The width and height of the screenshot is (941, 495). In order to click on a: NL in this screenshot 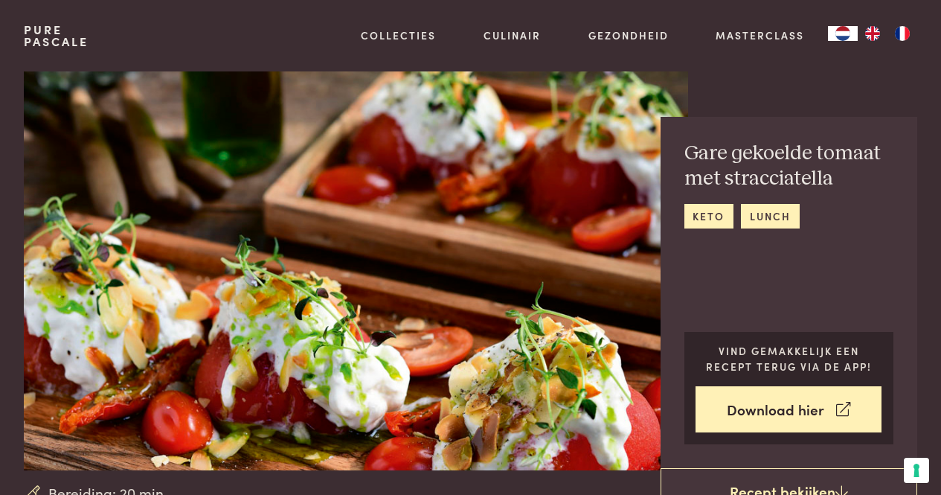, I will do `click(843, 33)`.